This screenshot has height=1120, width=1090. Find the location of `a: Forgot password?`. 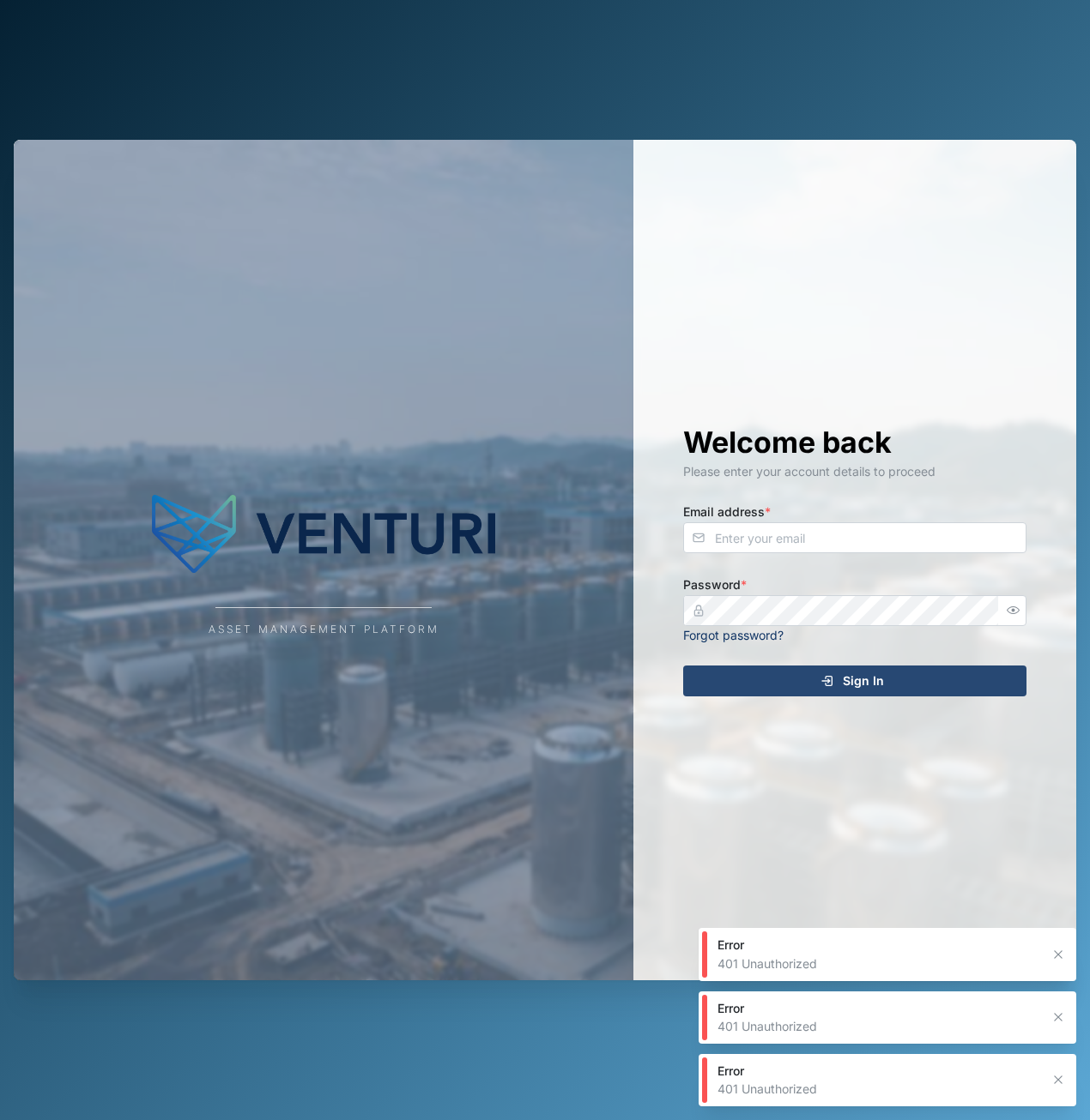

a: Forgot password? is located at coordinates (733, 635).